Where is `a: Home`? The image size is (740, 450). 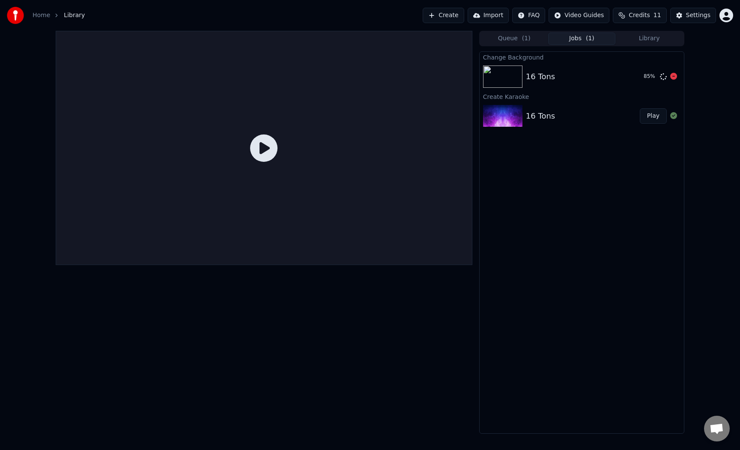 a: Home is located at coordinates (41, 15).